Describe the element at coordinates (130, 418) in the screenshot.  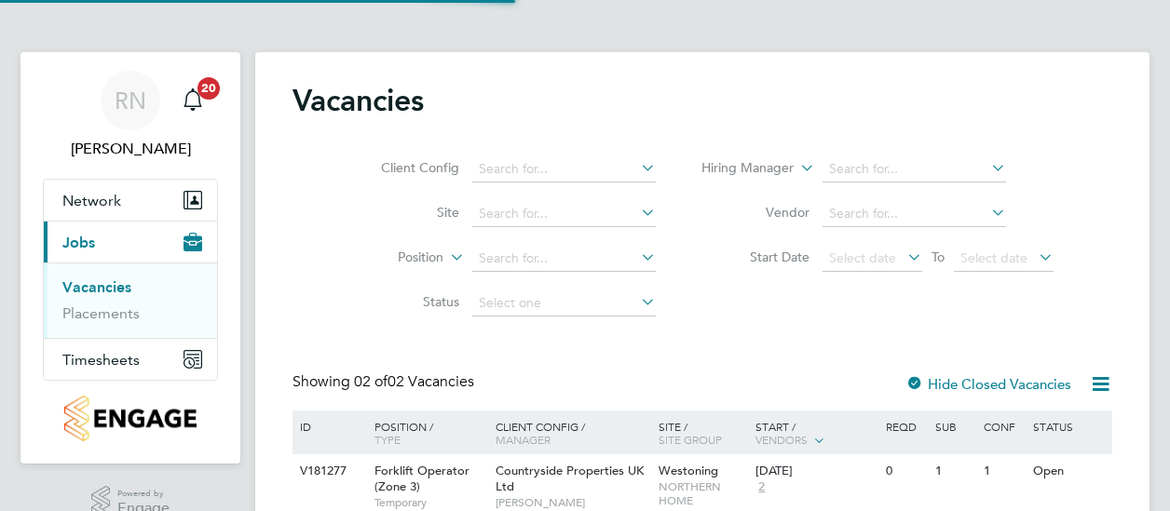
I see `a: Go to home page` at that location.